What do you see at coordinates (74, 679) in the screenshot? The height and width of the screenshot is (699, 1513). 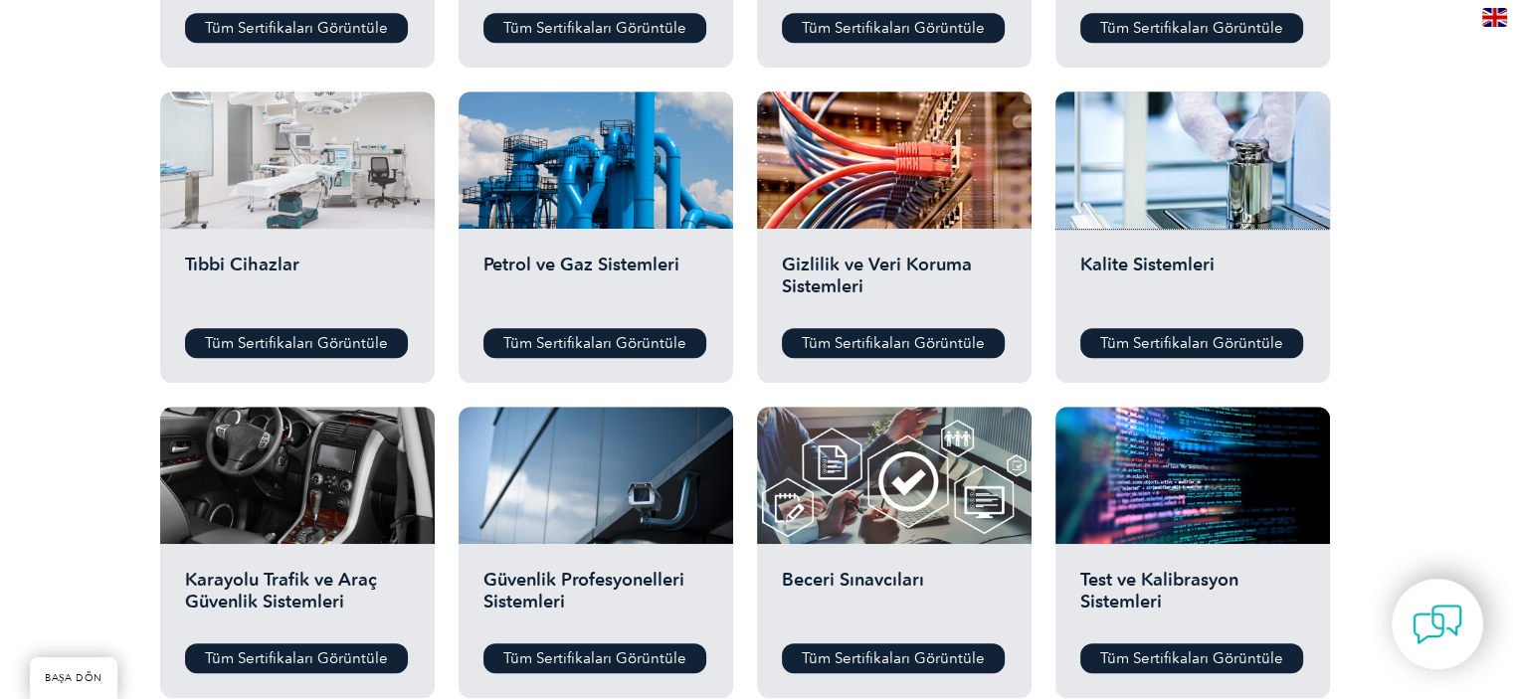 I see `a: BAŞA DÖN` at bounding box center [74, 679].